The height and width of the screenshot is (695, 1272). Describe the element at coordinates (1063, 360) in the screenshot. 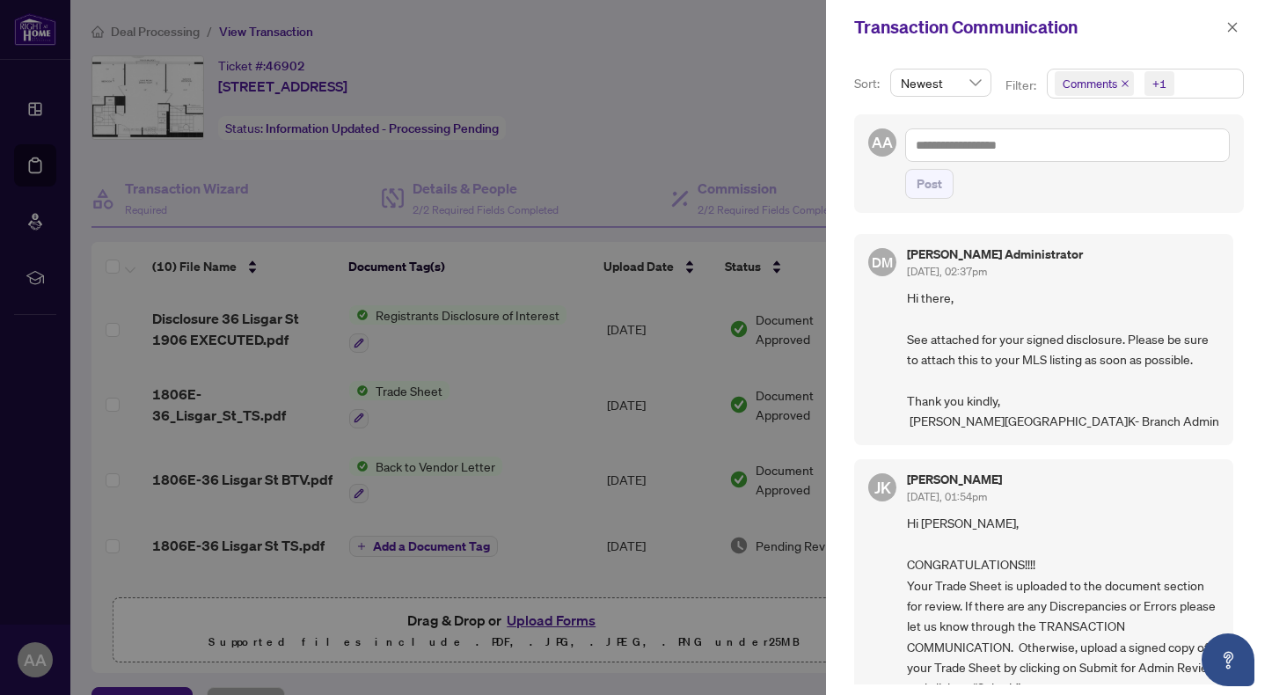

I see `span: Hi there, See attached for your signed disclosure. Please be sure to attach this to your MLS list...` at that location.